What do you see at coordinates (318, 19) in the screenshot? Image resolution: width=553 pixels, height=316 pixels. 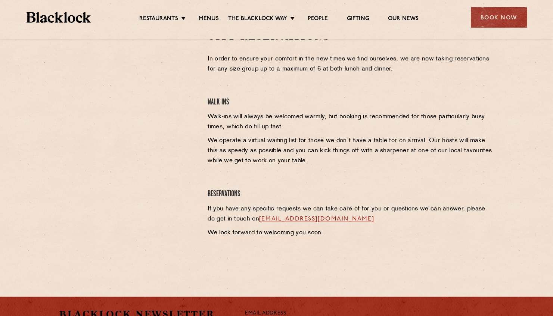 I see `a: People` at bounding box center [318, 19].